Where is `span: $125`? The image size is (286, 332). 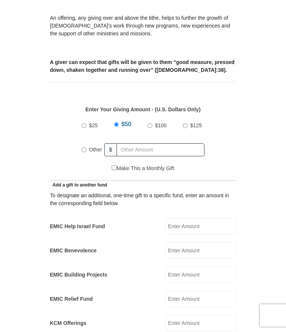 span: $125 is located at coordinates (196, 126).